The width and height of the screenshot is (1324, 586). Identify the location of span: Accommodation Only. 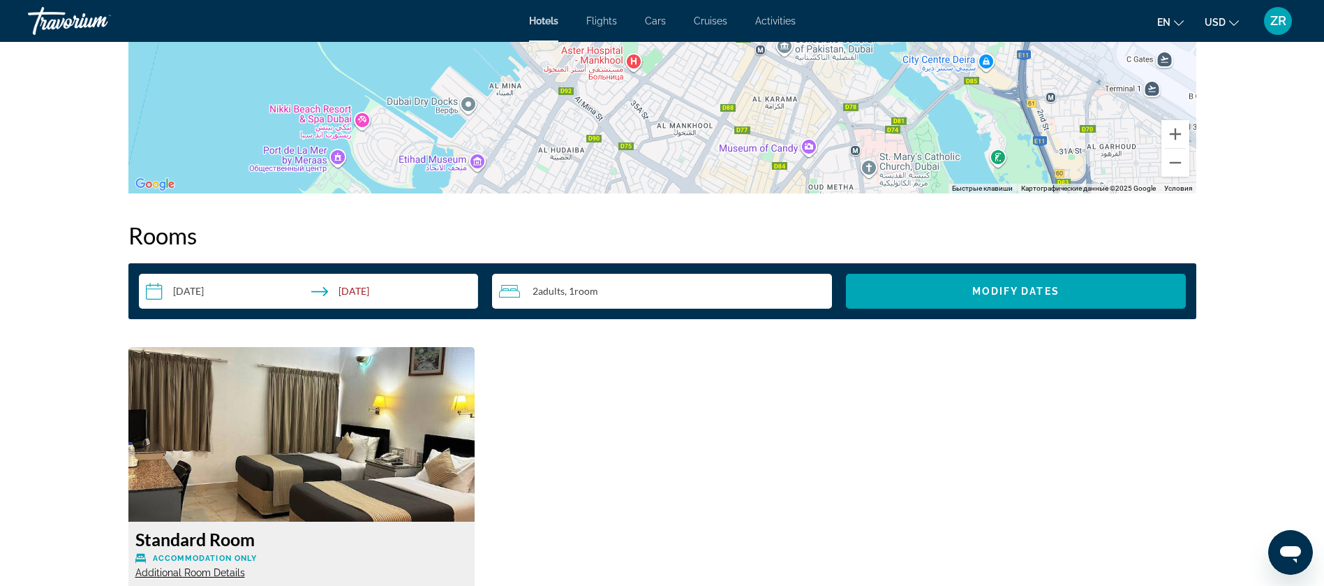
(205, 558).